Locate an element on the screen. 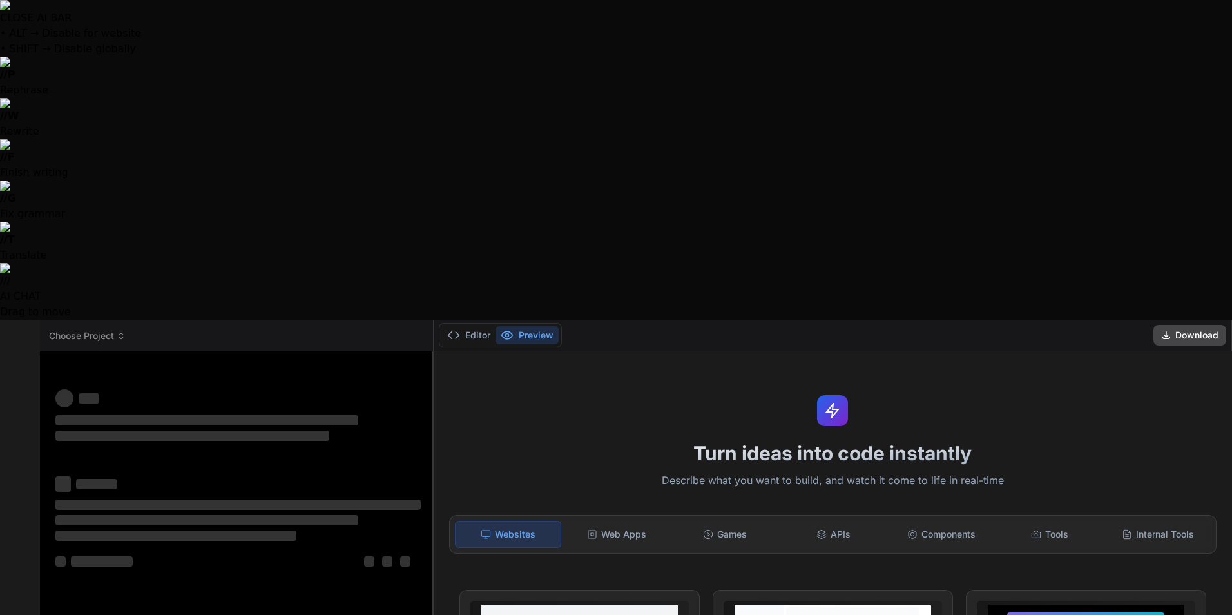 The height and width of the screenshot is (615, 1232). div: Web Apps is located at coordinates (617, 534).